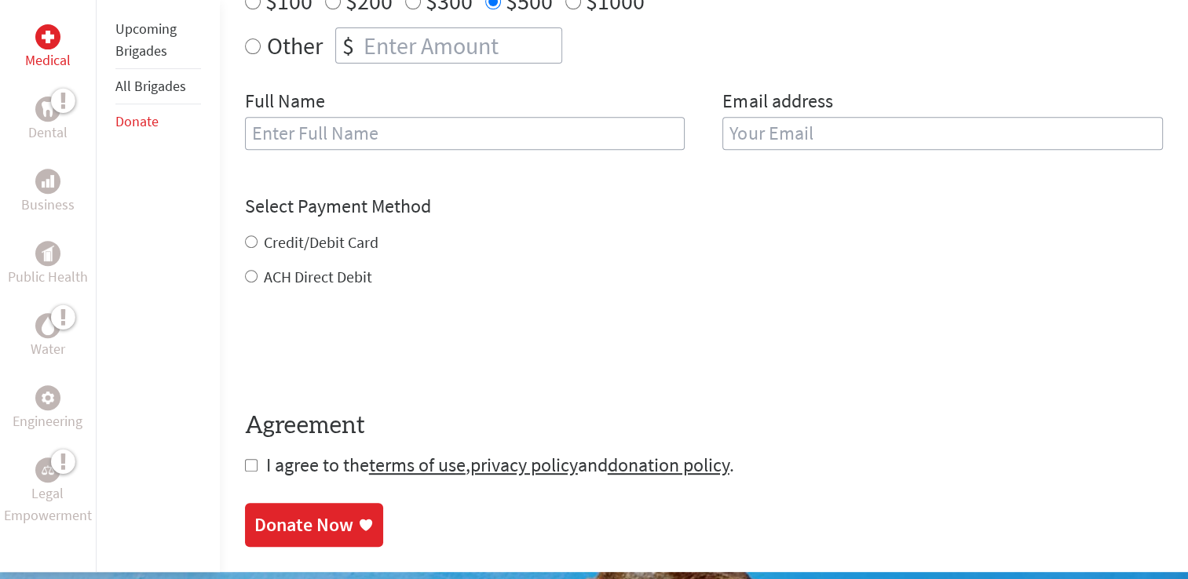  I want to click on label: Email address, so click(777, 103).